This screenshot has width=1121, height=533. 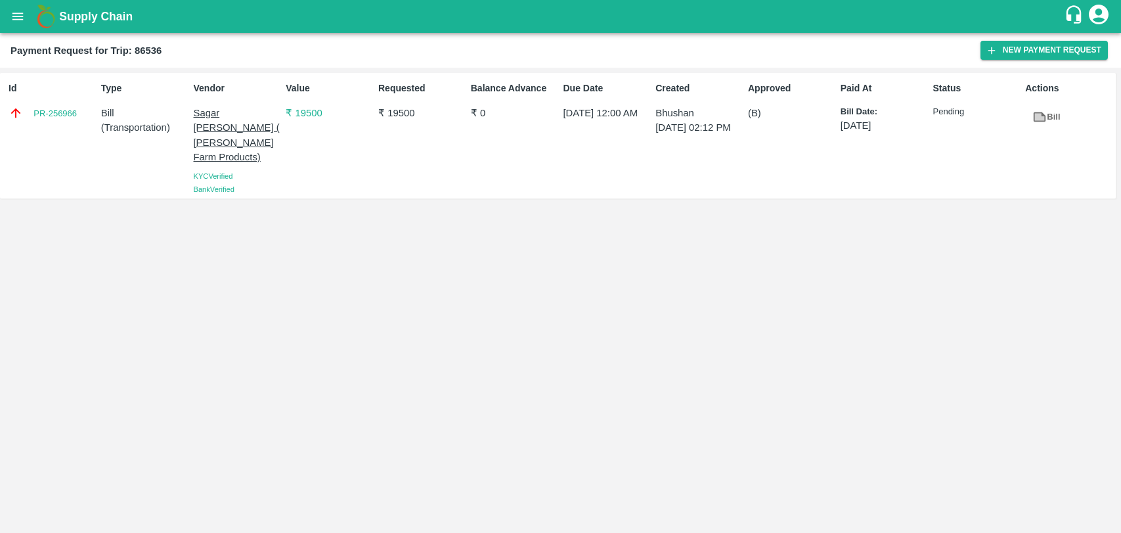 What do you see at coordinates (55, 114) in the screenshot?
I see `a: PR-256966` at bounding box center [55, 114].